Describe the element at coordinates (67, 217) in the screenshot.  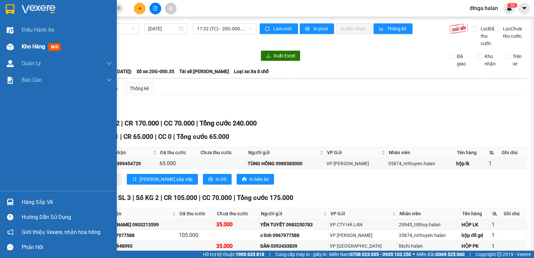
I see `div: Hướng dẫn sử dụng` at that location.